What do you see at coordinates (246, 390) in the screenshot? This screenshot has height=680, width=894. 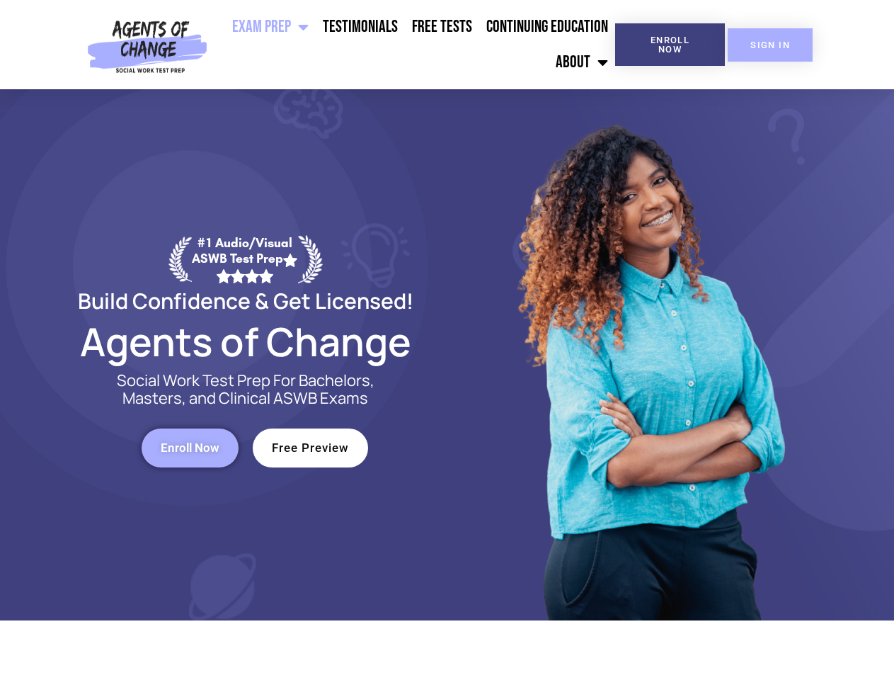 I see `p: Social Work Test Prep For Bachelors, Masters, and Clinical ASWB Exams` at bounding box center [246, 390].